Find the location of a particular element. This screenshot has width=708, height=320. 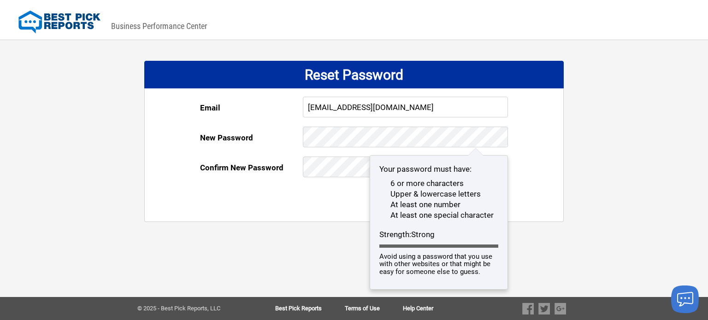

div: Strength: is located at coordinates (439, 237).